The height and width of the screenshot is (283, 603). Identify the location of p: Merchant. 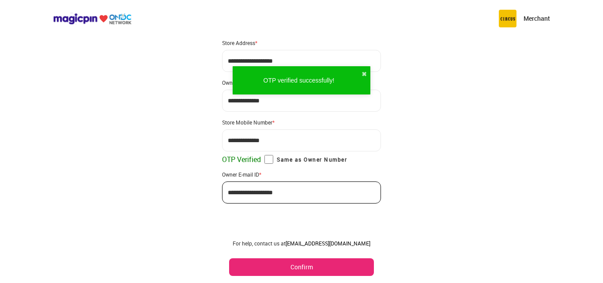
(537, 19).